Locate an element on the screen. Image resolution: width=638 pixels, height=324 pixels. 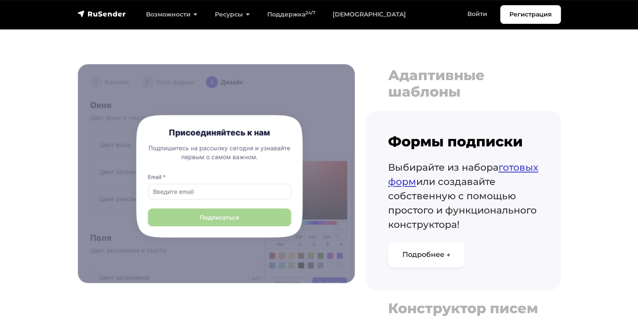
a: Регистрация is located at coordinates (530, 14).